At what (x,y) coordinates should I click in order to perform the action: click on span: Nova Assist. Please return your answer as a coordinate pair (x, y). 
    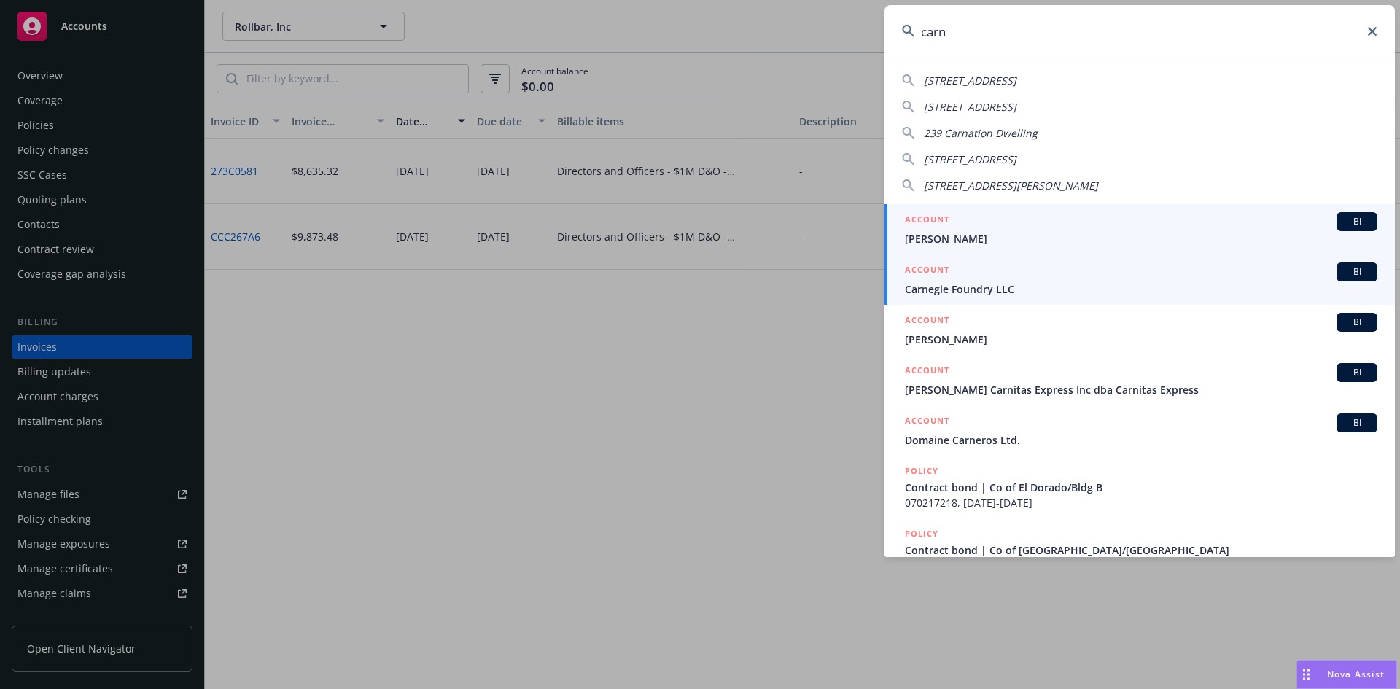
    Looking at the image, I should click on (1356, 674).